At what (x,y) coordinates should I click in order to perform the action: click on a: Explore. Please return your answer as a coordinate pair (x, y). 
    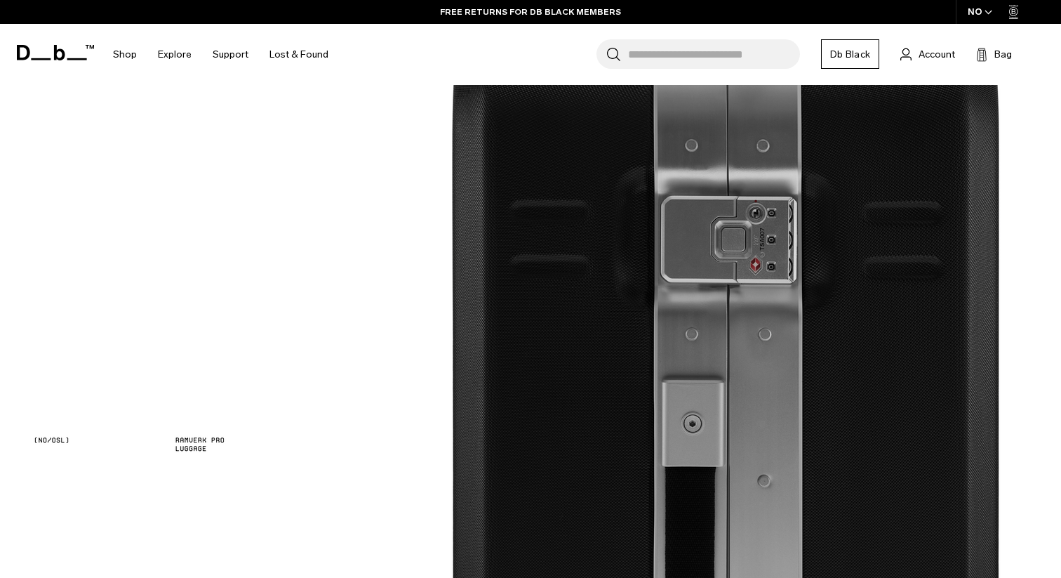
    Looking at the image, I should click on (175, 54).